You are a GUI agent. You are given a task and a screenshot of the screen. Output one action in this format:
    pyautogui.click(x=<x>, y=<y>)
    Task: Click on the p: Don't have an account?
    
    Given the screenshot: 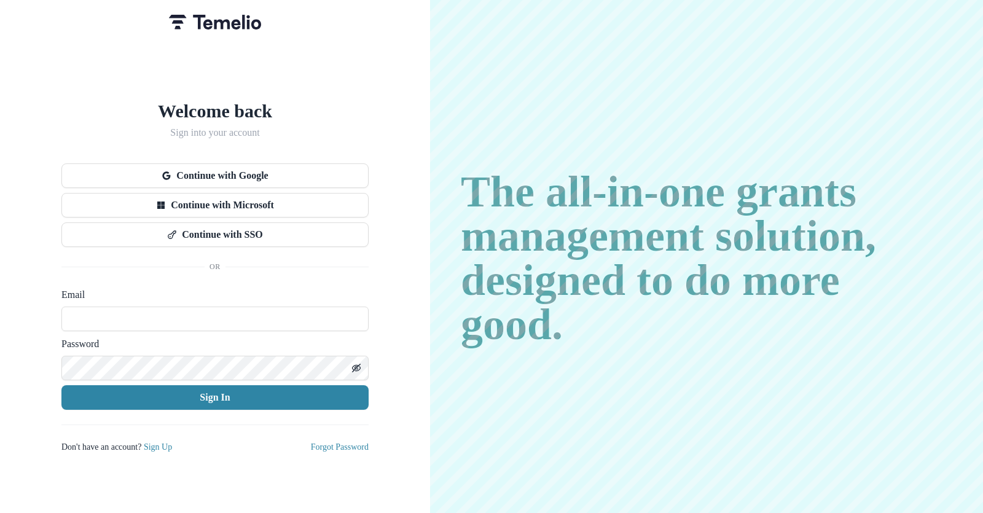 What is the action you would take?
    pyautogui.click(x=130, y=446)
    